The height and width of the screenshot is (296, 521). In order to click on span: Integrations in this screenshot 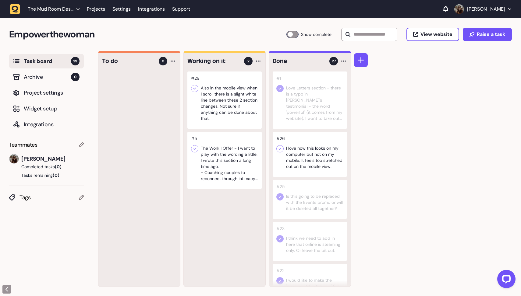, I will do `click(51, 125)`.